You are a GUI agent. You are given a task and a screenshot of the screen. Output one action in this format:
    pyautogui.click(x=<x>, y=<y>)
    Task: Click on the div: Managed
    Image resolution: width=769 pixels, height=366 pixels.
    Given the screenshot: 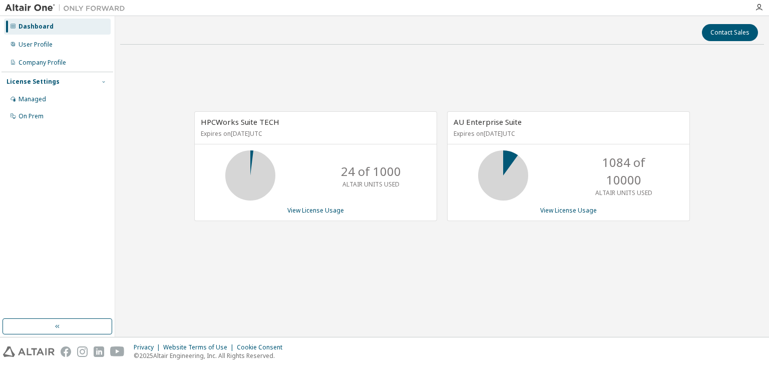 What is the action you would take?
    pyautogui.click(x=32, y=99)
    